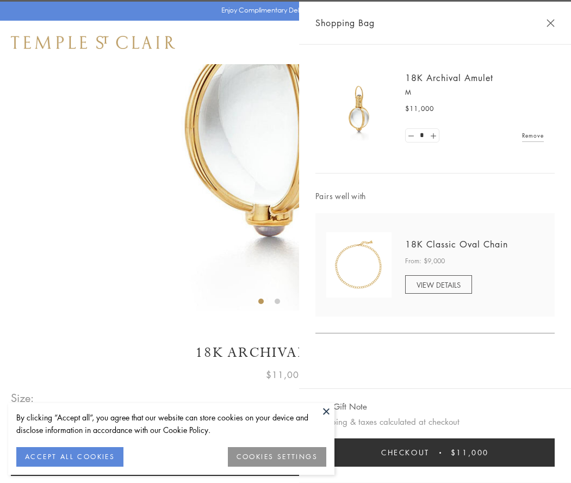 This screenshot has height=483, width=571. I want to click on button: COOKIES SETTINGS, so click(277, 457).